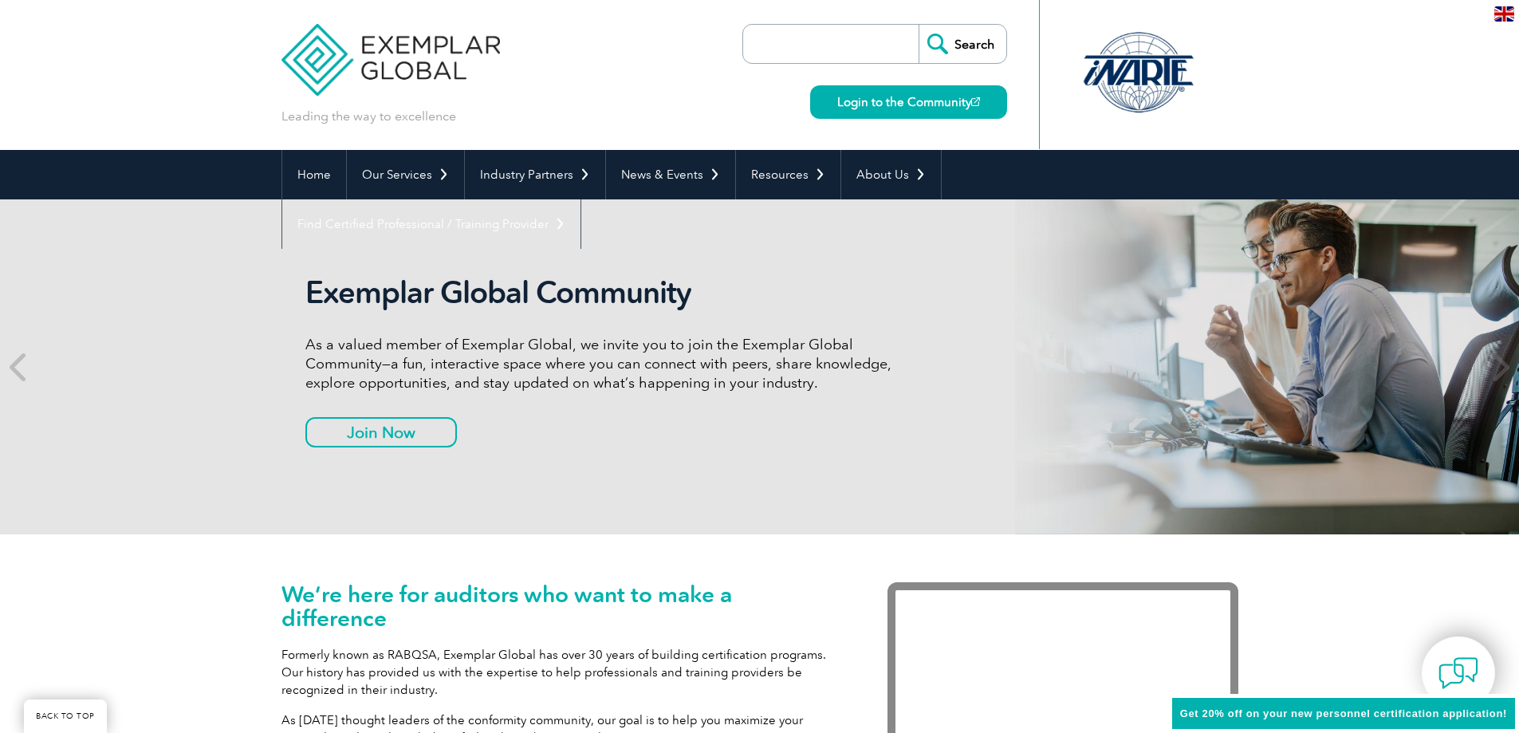 Image resolution: width=1519 pixels, height=733 pixels. I want to click on a: Home, so click(314, 175).